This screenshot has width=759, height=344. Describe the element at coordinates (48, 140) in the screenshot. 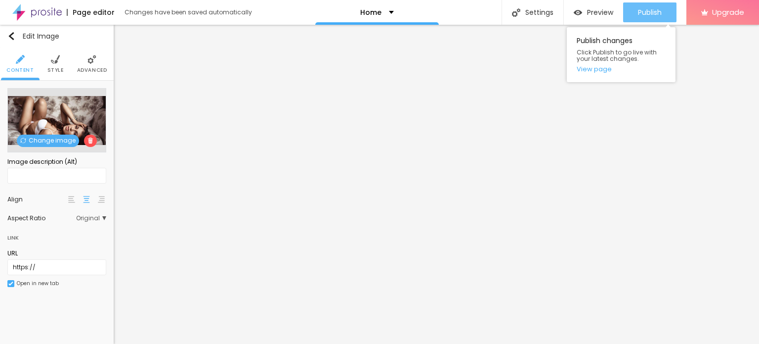

I see `span: Change image` at that location.